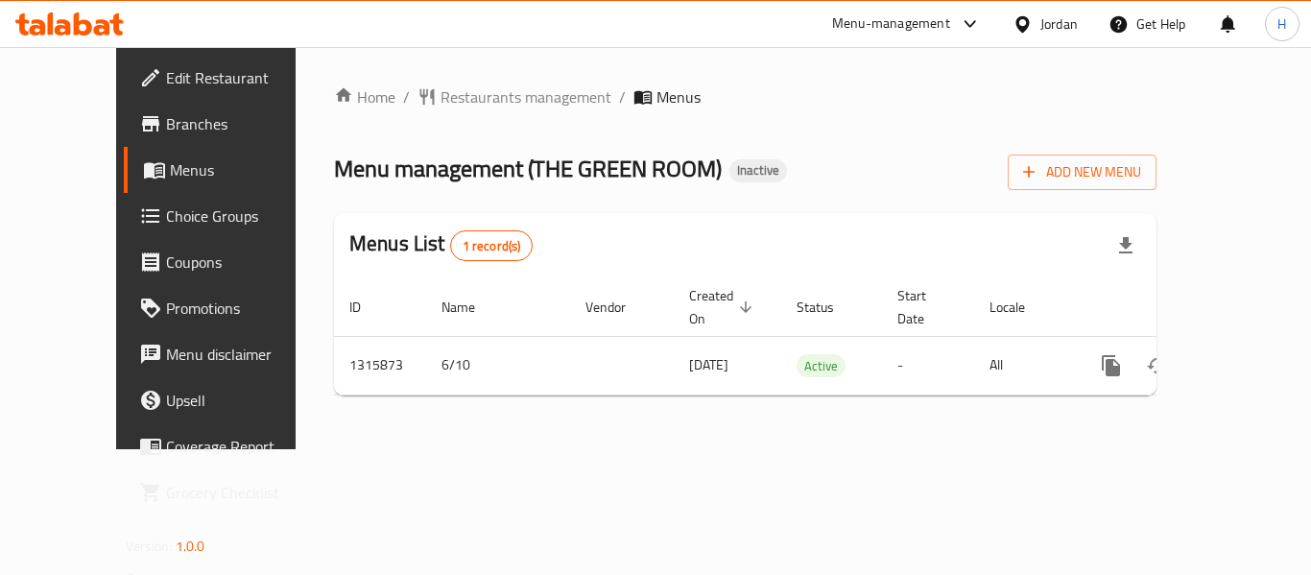 Image resolution: width=1311 pixels, height=575 pixels. Describe the element at coordinates (1111, 366) in the screenshot. I see `button: more` at that location.